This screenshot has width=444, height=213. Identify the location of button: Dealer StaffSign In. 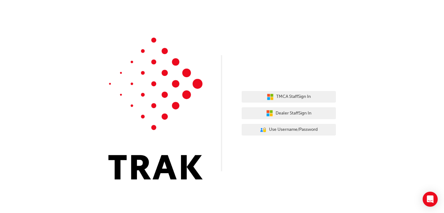
(289, 113).